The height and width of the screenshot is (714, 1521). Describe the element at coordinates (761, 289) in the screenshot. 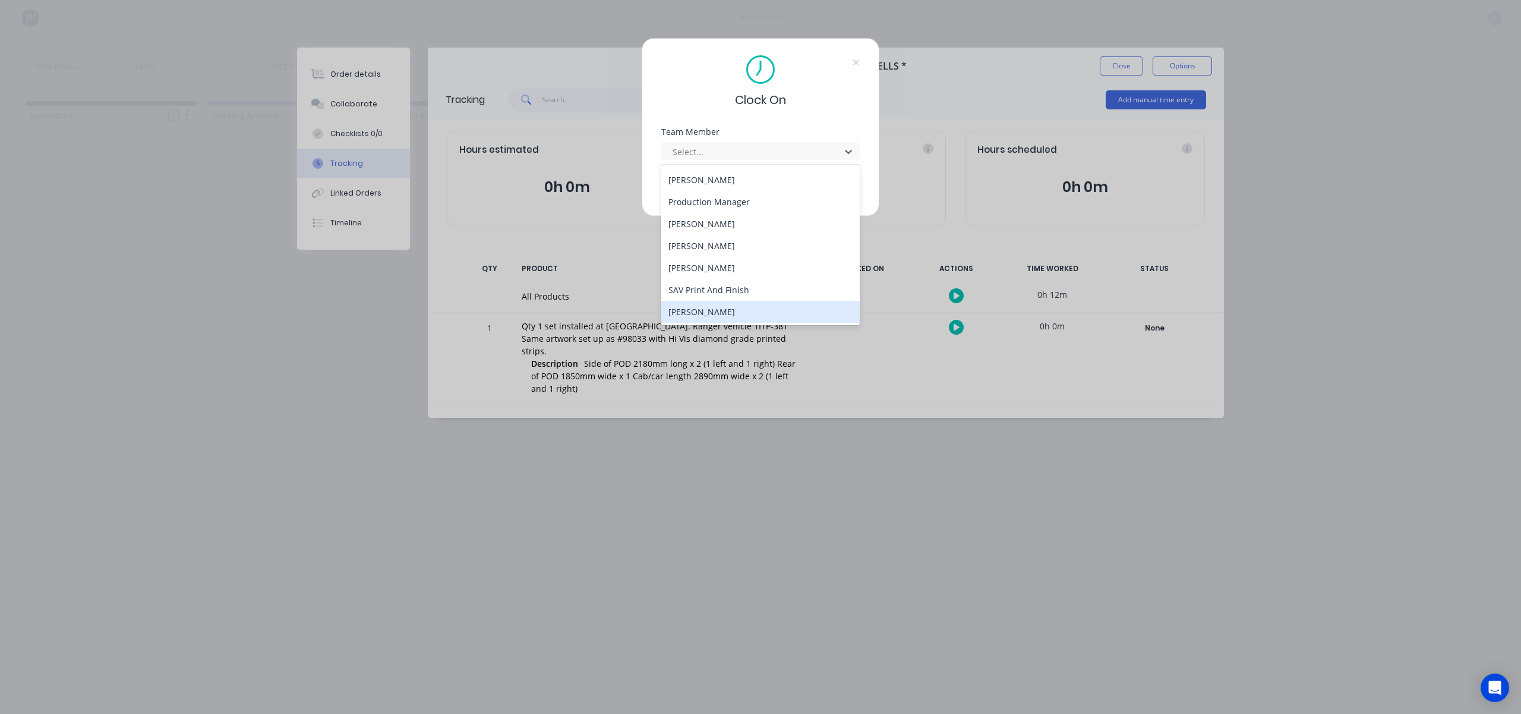

I see `div: SAV Print And Finish` at that location.